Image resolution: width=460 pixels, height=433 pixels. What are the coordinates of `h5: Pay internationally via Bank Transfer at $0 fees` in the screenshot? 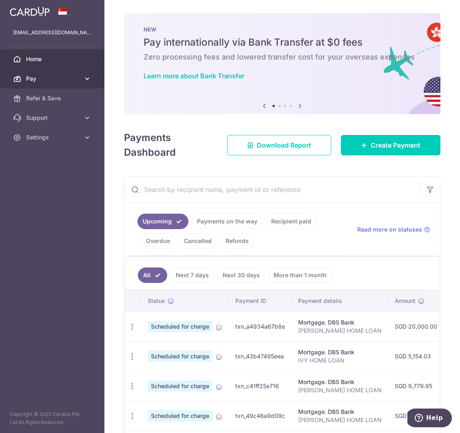 It's located at (282, 42).